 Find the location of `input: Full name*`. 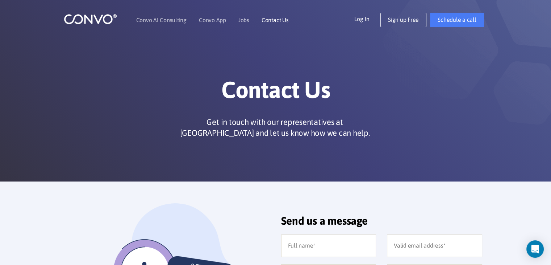

input: Full name* is located at coordinates (329, 245).